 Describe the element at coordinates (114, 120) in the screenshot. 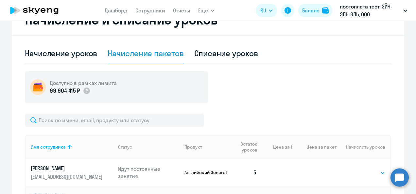

I see `input: Поиск по имени, email, продукту или статусу` at that location.